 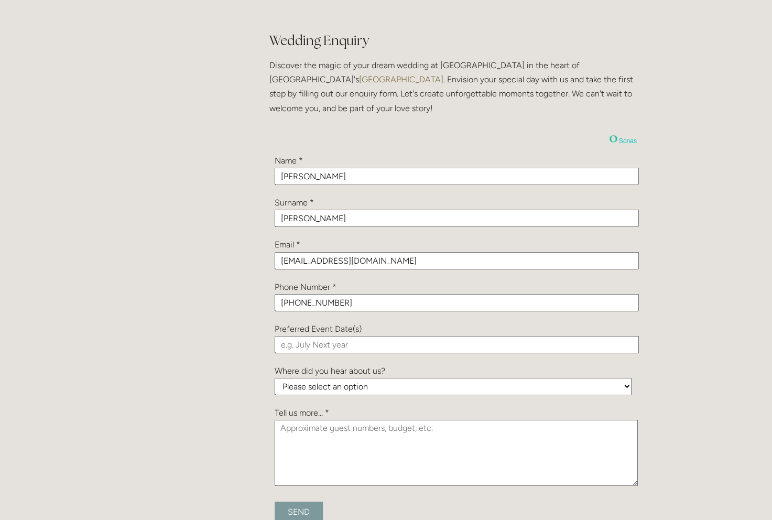 I want to click on input: e.g John, so click(x=457, y=176).